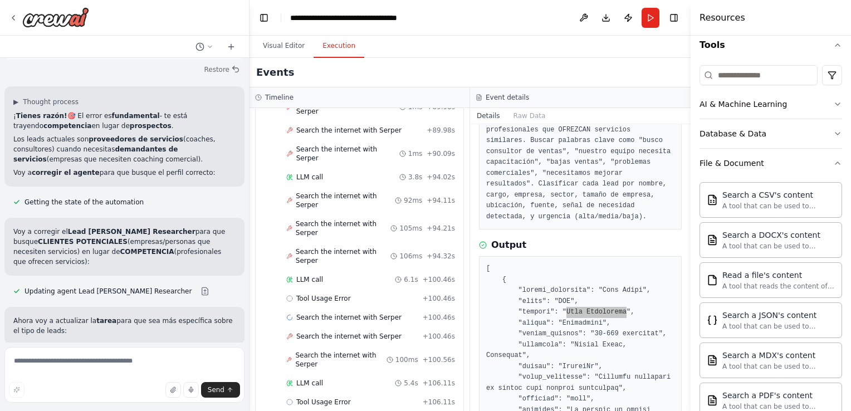 Image resolution: width=851 pixels, height=411 pixels. Describe the element at coordinates (439, 360) in the screenshot. I see `span: + 100.56s` at that location.